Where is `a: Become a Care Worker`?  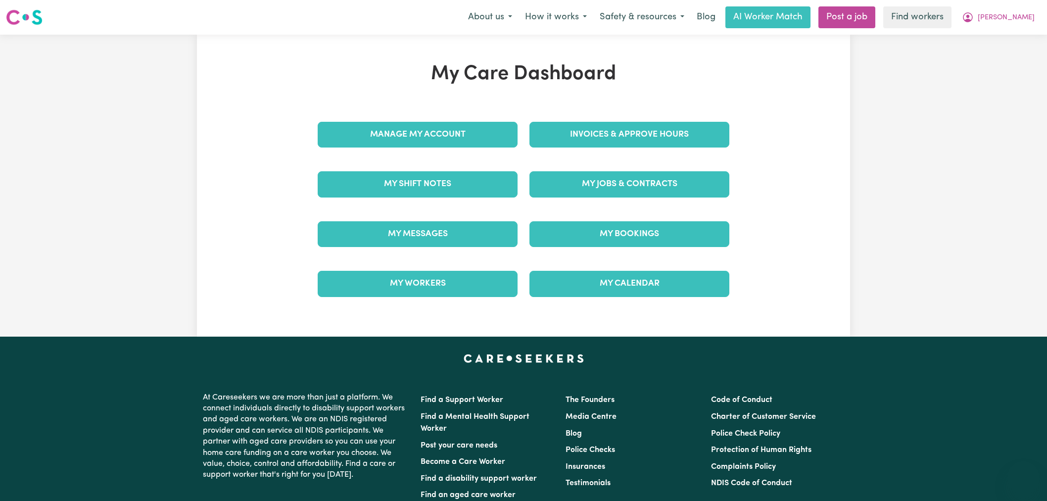
a: Become a Care Worker is located at coordinates (462, 461).